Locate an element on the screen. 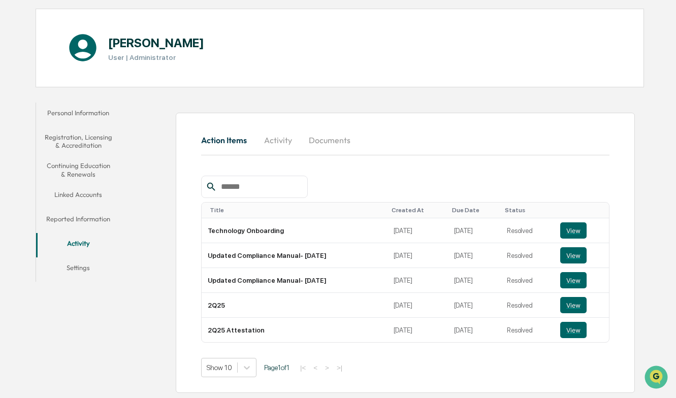  a: Powered byPylon is located at coordinates (97, 176).